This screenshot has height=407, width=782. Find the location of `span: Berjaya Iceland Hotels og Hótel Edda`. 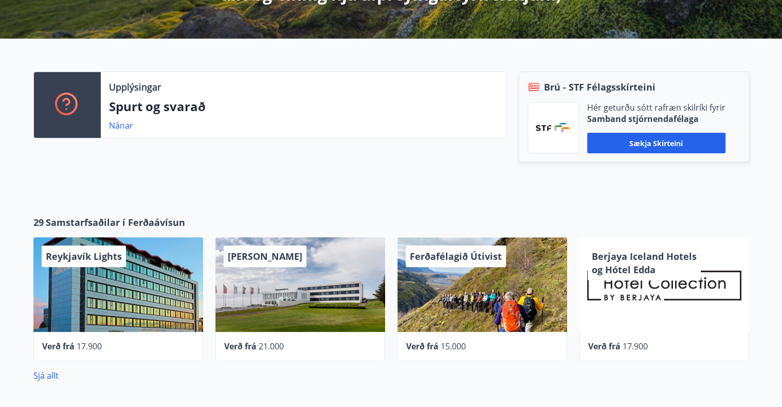

span: Berjaya Iceland Hotels og Hótel Edda is located at coordinates (644, 263).